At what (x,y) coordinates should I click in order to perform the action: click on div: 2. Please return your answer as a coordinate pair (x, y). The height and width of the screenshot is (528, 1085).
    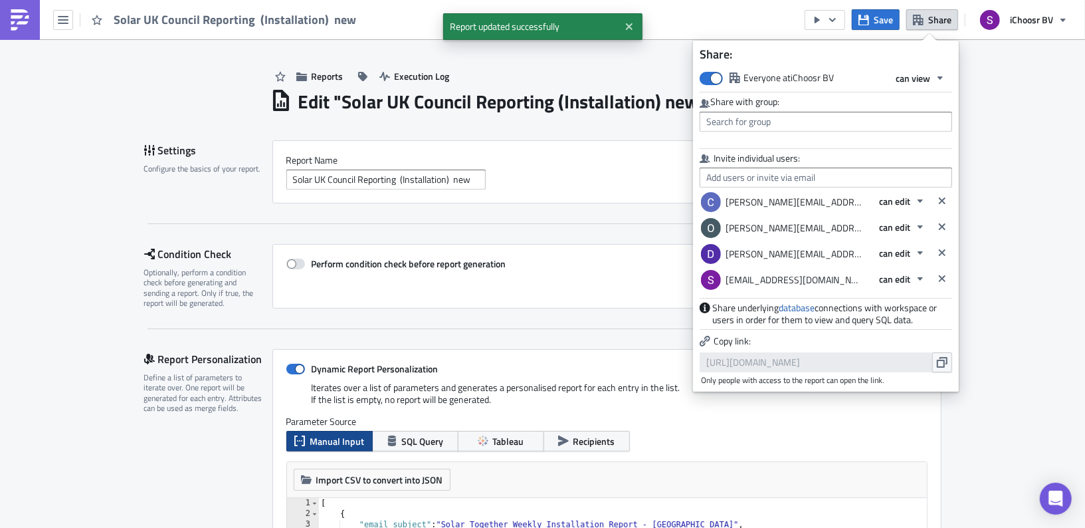
    Looking at the image, I should click on (303, 514).